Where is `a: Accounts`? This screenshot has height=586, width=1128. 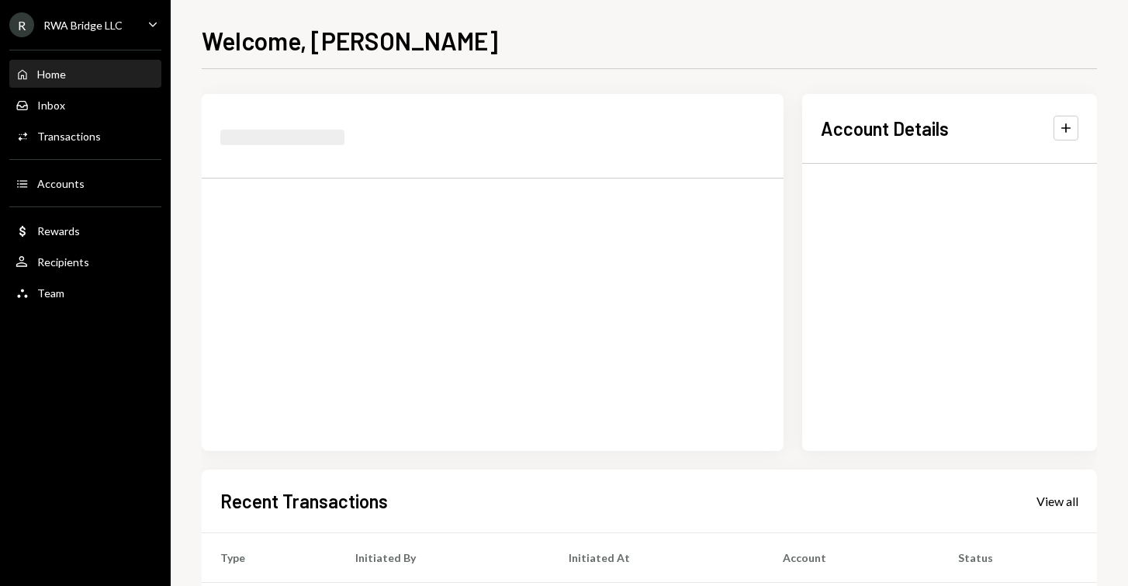
a: Accounts is located at coordinates (85, 183).